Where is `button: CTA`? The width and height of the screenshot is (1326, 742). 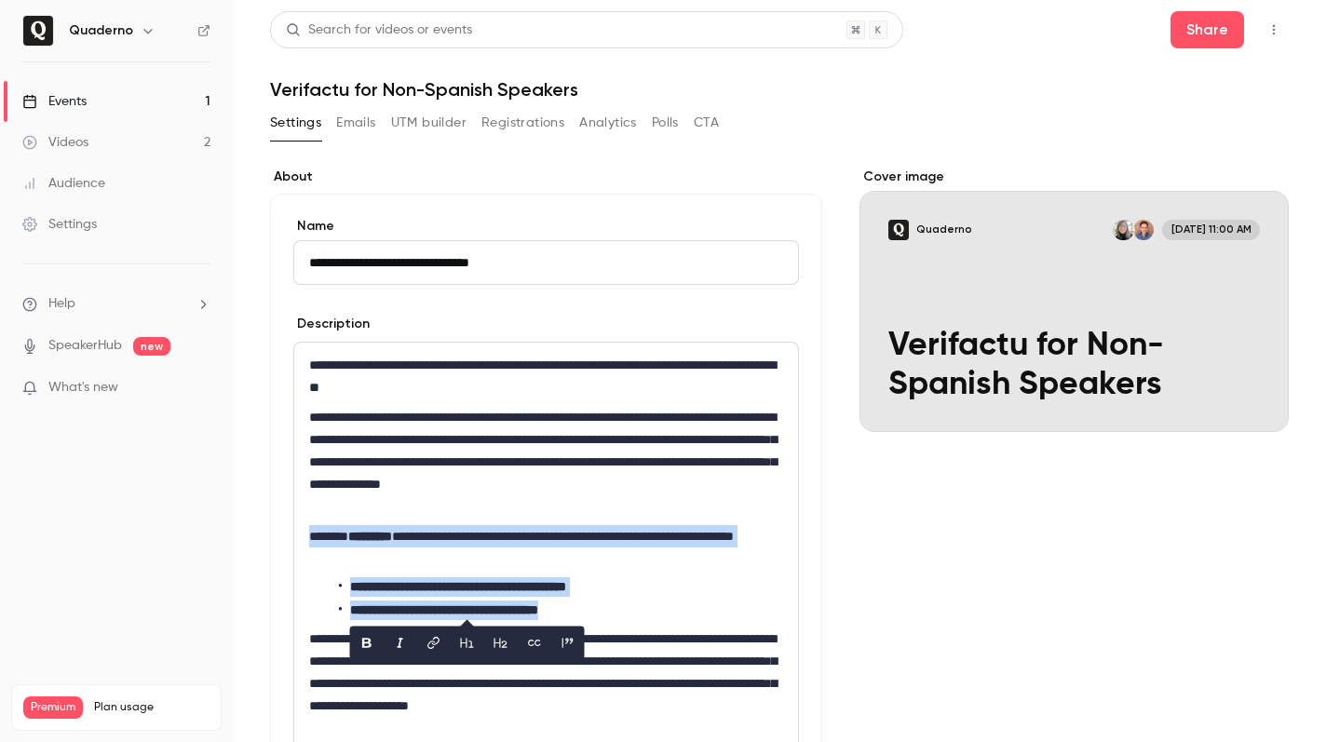
button: CTA is located at coordinates (706, 123).